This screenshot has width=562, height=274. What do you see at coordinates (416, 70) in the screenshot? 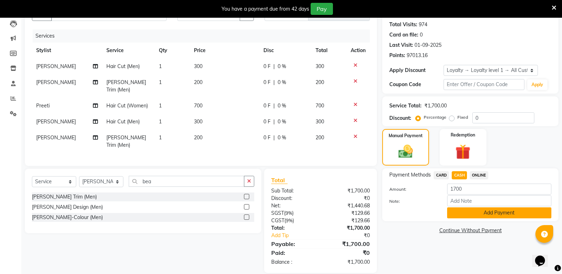
I see `div: Apply Discount` at bounding box center [416, 70].